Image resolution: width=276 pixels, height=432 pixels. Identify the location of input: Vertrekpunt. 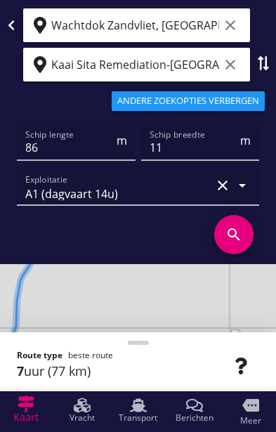
(135, 25).